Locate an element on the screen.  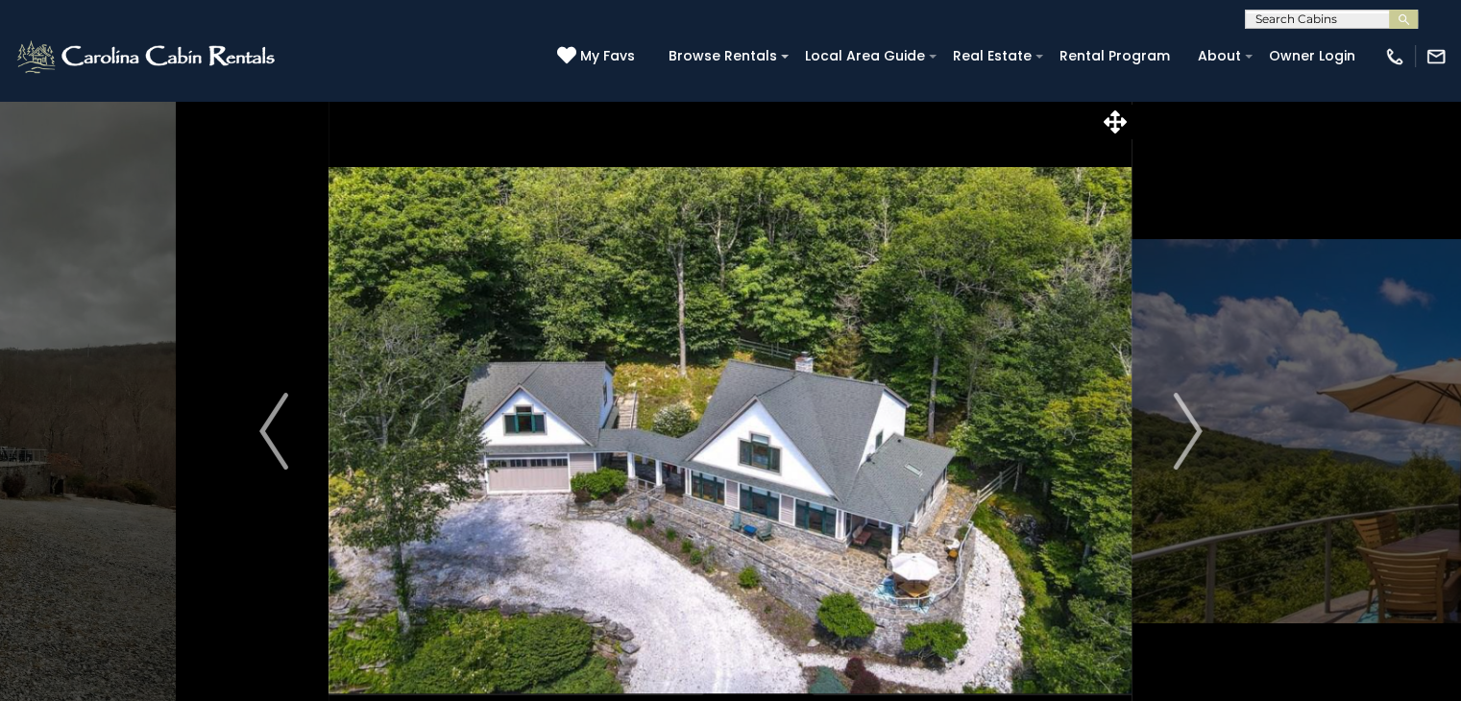
a: Owner Login is located at coordinates (1312, 56).